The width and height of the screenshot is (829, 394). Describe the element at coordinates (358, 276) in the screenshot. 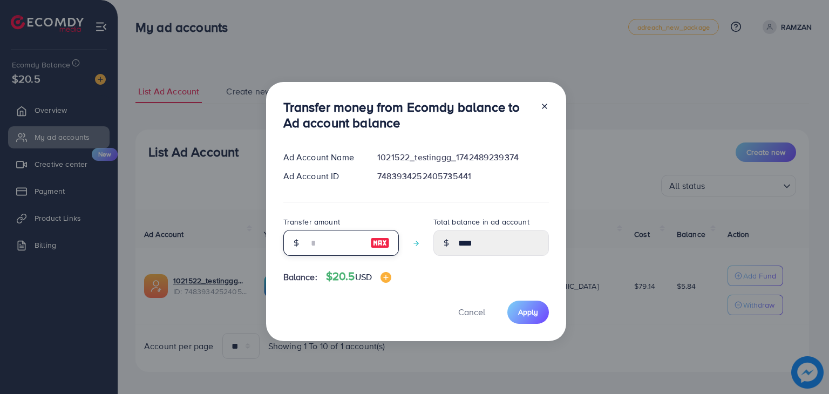

I see `h4: $20.5` at that location.